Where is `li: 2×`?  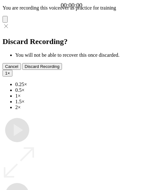
li: 2× is located at coordinates (78, 107).